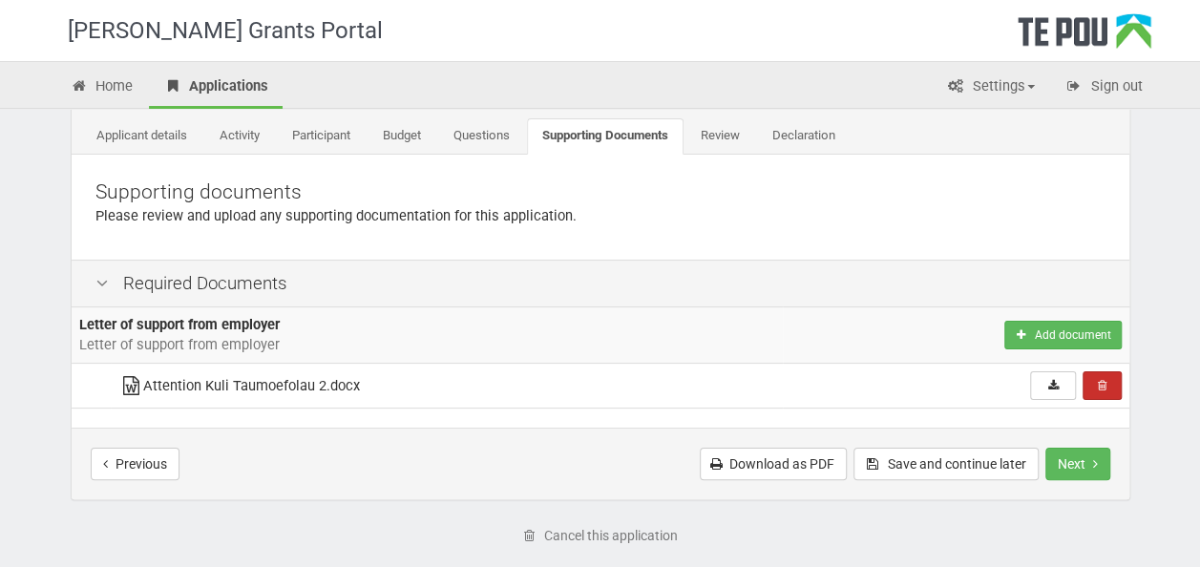 Image resolution: width=1200 pixels, height=567 pixels. What do you see at coordinates (240, 137) in the screenshot?
I see `a: Activity` at bounding box center [240, 137].